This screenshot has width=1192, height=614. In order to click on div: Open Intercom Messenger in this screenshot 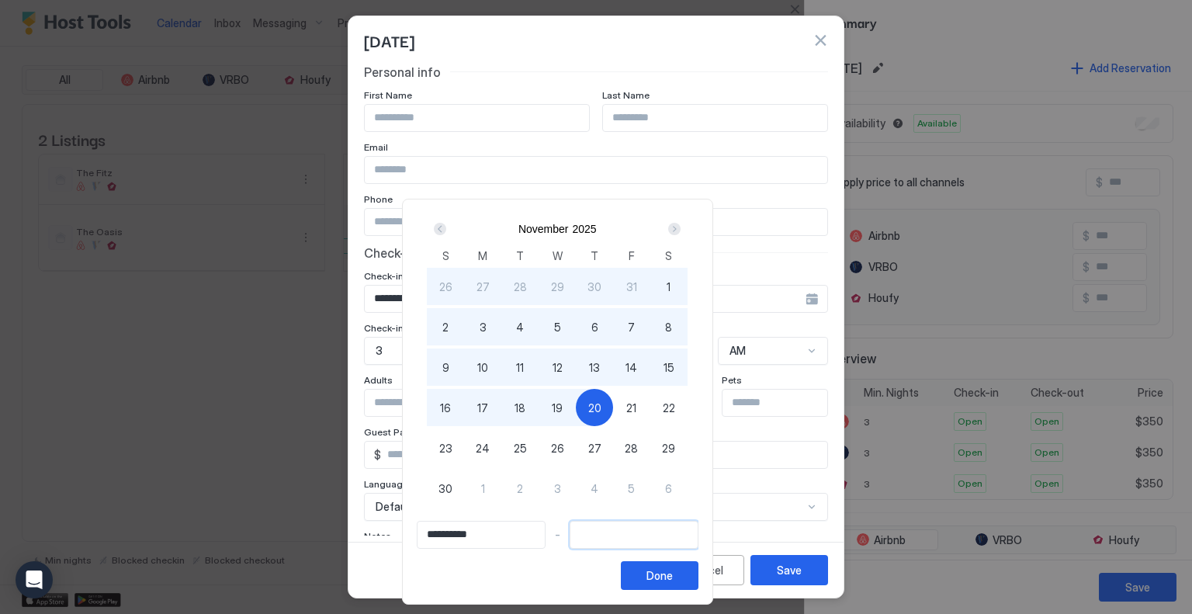, I will do `click(34, 580)`.